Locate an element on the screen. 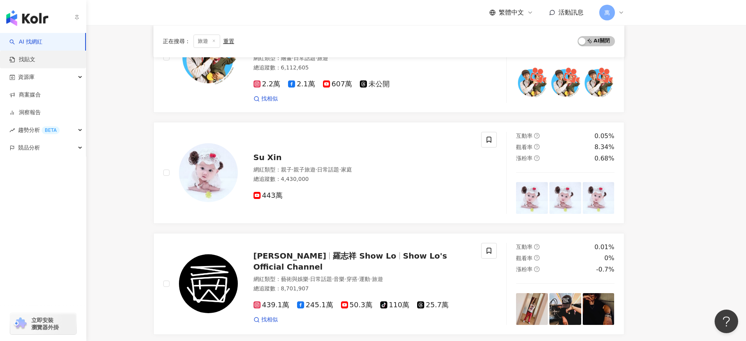  span: 245.1萬 is located at coordinates (315, 305).